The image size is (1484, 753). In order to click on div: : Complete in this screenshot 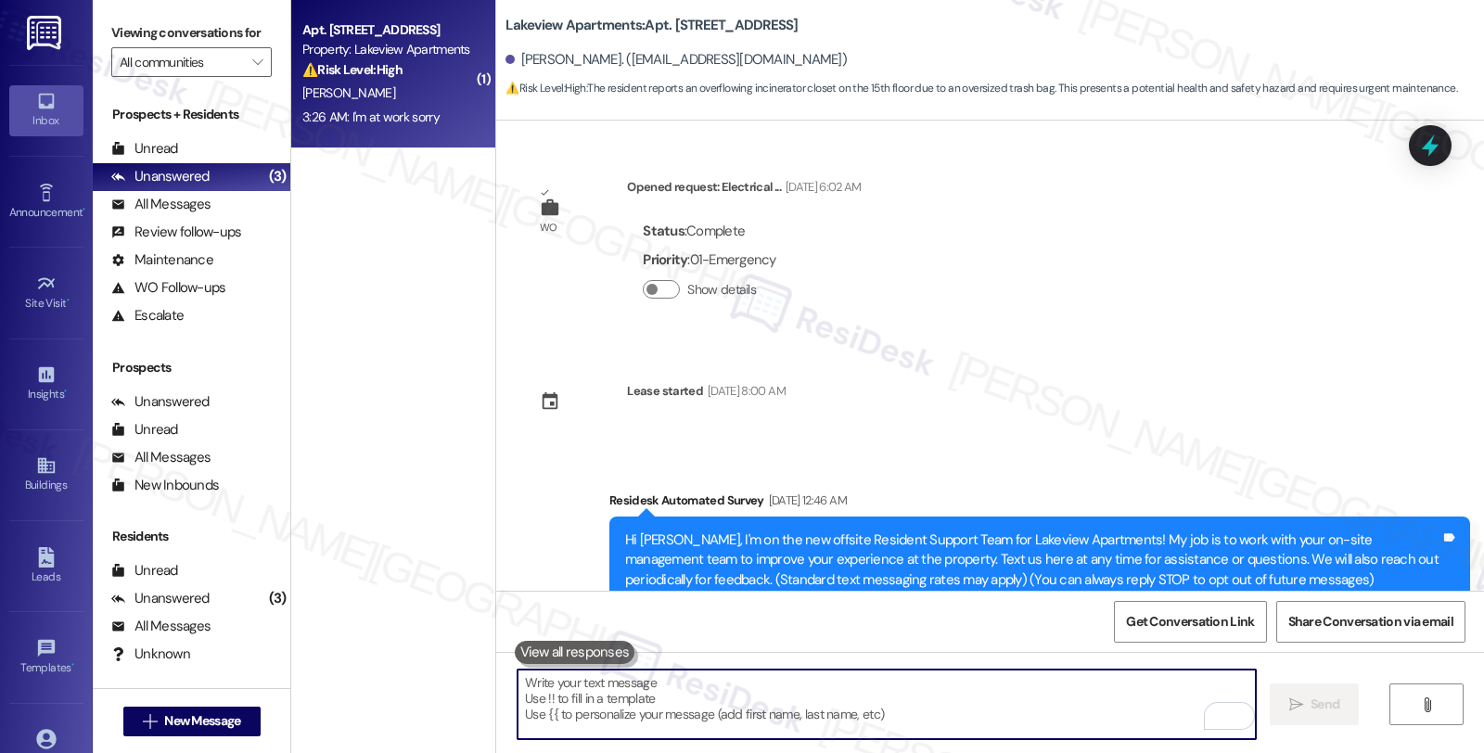, I will do `click(708, 231)`.